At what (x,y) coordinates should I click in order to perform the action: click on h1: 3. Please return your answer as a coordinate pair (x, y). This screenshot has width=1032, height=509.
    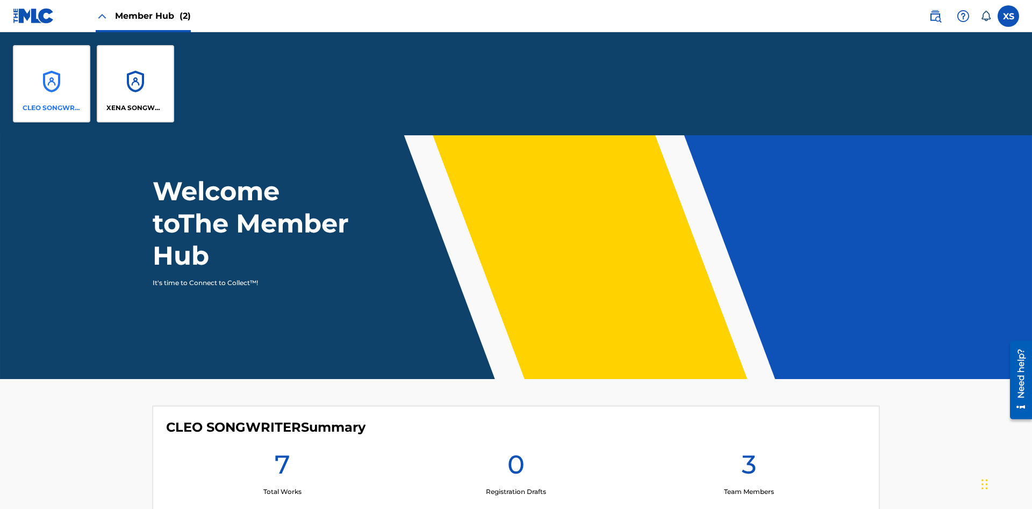
    Looking at the image, I should click on (749, 468).